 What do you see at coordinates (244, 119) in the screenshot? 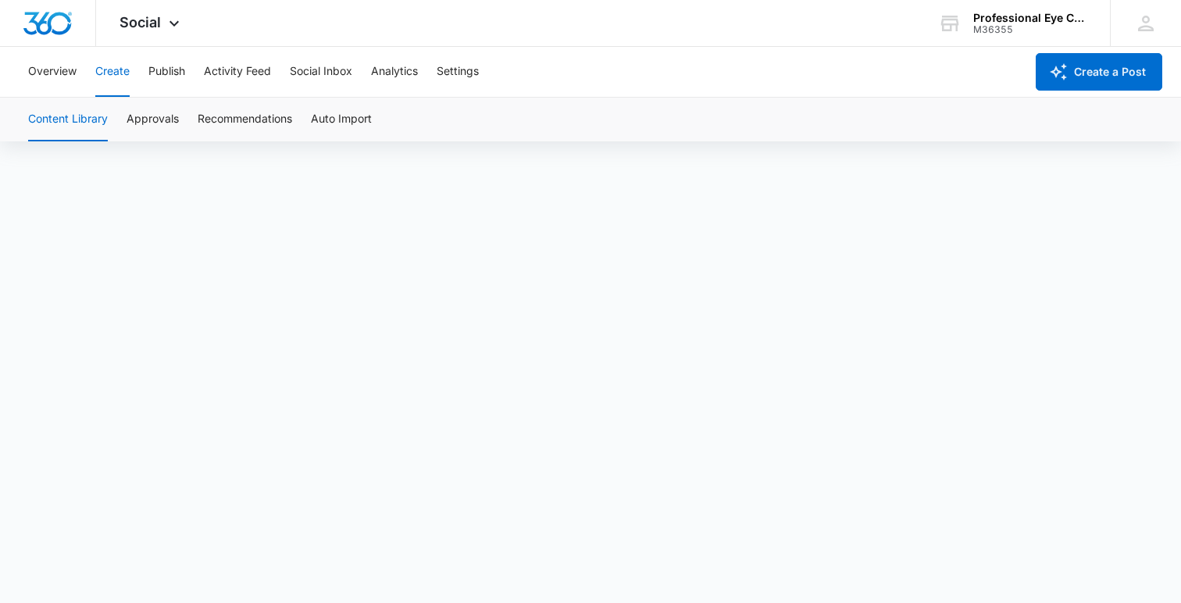
I see `button: Recommendations` at bounding box center [244, 119].